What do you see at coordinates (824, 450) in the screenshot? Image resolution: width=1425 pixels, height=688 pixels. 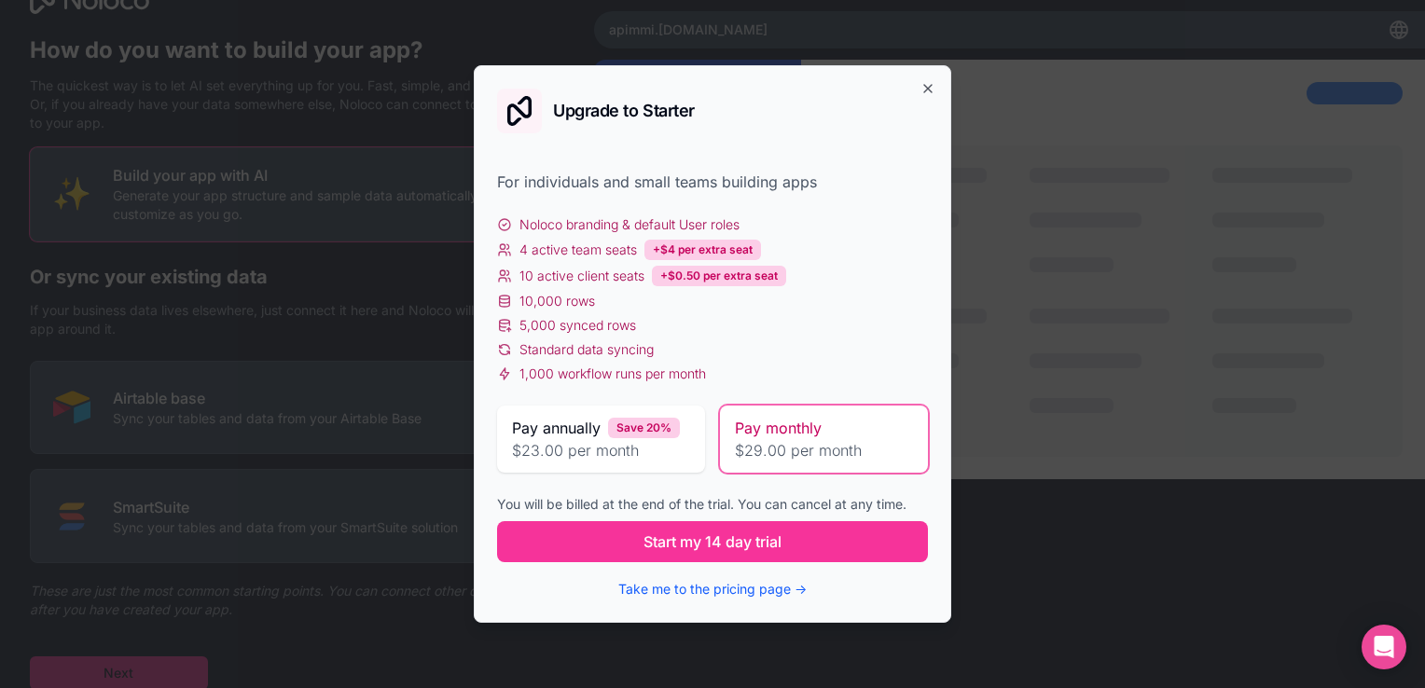 I see `span: $29.00 per month` at bounding box center [824, 450].